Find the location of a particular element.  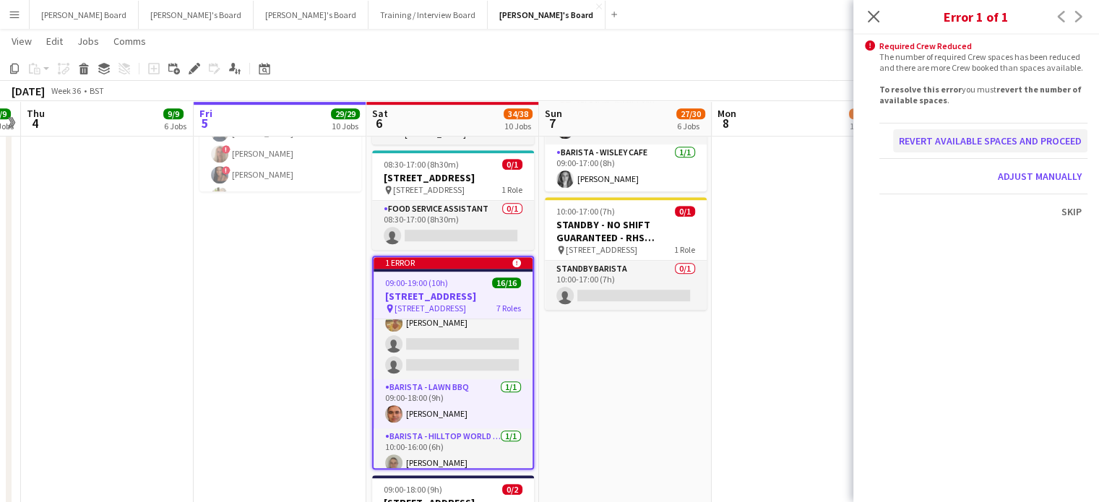

span: 9/9 is located at coordinates (173, 113).